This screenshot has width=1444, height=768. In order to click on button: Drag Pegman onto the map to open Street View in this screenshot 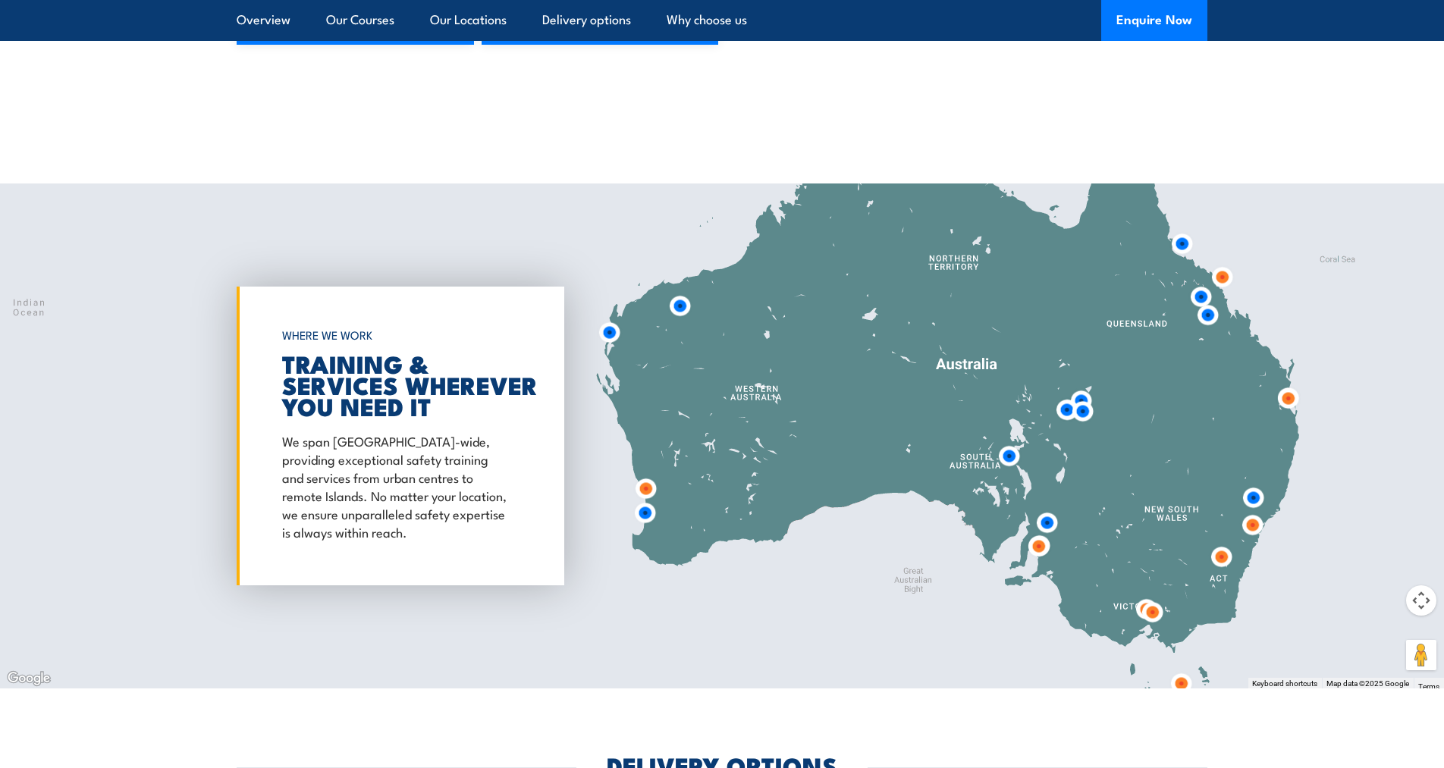, I will do `click(1421, 655)`.